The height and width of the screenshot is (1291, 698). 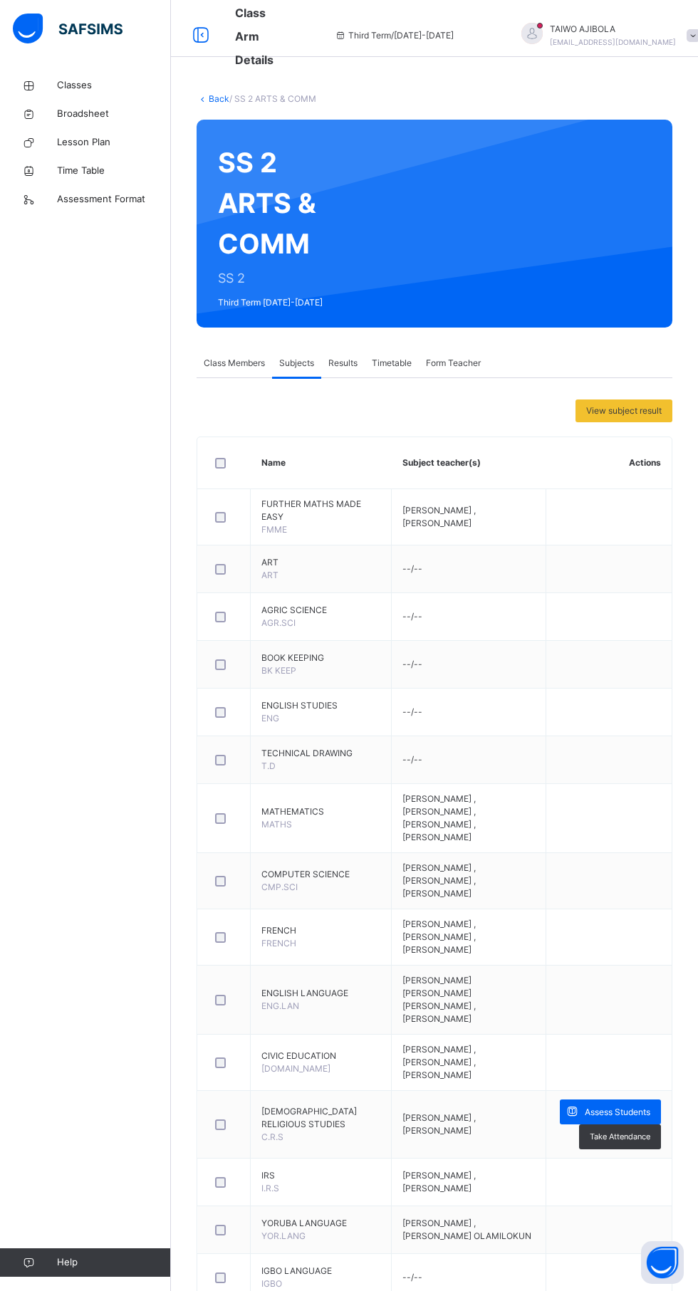 What do you see at coordinates (662, 1263) in the screenshot?
I see `button: Open asap` at bounding box center [662, 1263].